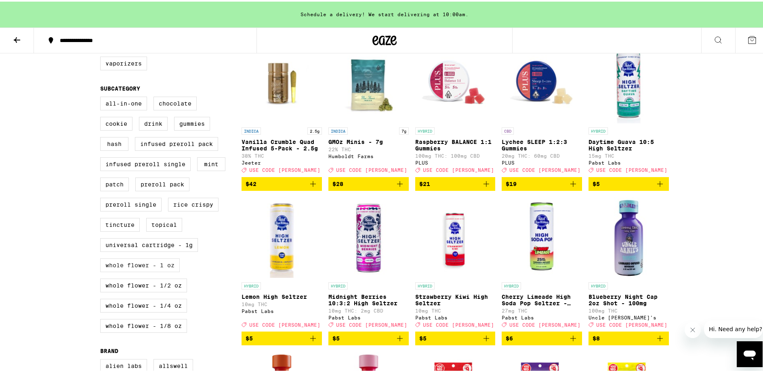  What do you see at coordinates (114, 142) in the screenshot?
I see `label: Hash` at bounding box center [114, 142].